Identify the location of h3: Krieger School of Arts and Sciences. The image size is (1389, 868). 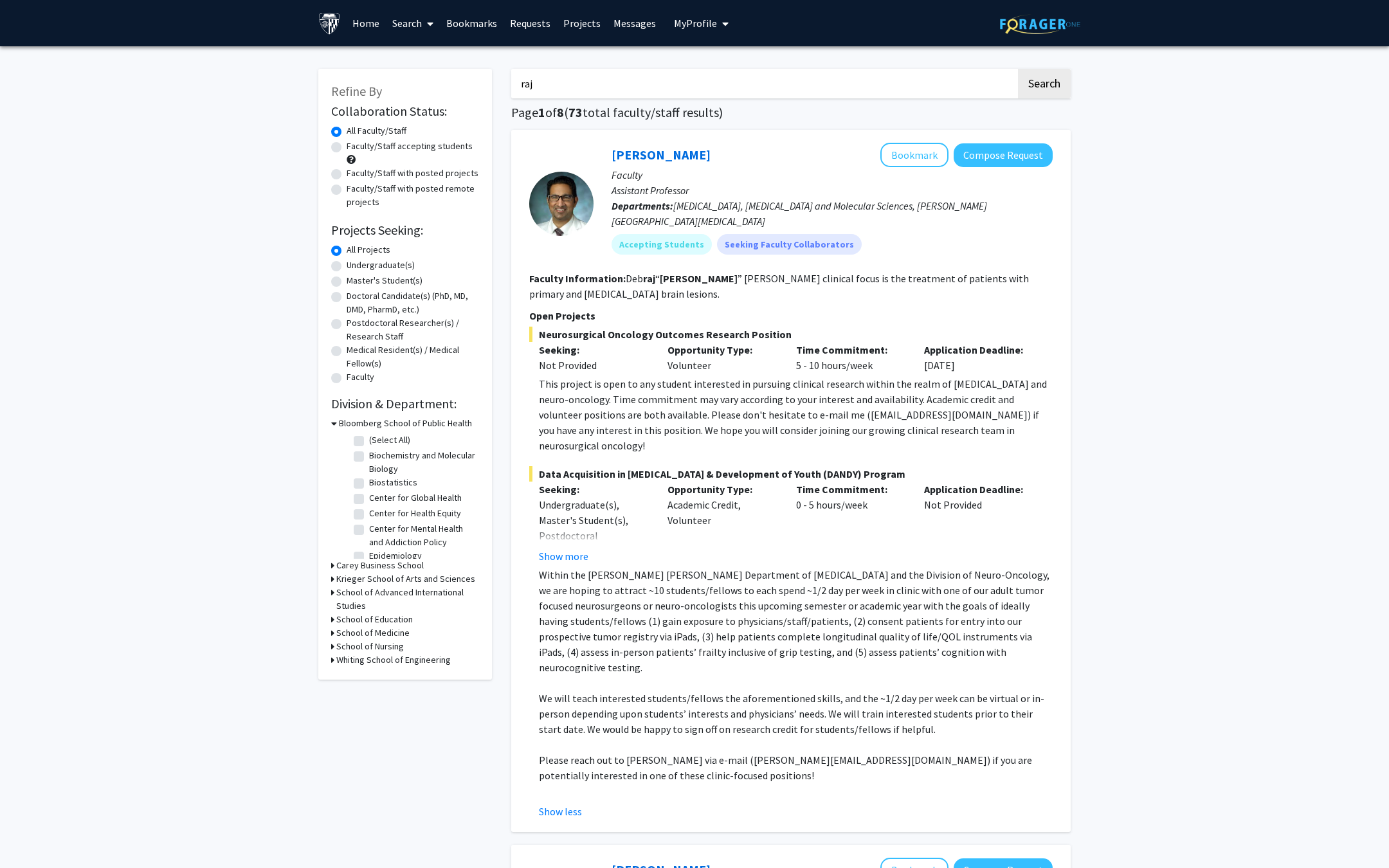
(406, 578).